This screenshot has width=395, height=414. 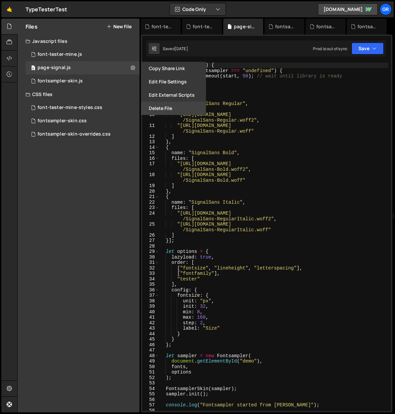 What do you see at coordinates (82, 68) in the screenshot?
I see `div: 17031/46822.js` at bounding box center [82, 68].